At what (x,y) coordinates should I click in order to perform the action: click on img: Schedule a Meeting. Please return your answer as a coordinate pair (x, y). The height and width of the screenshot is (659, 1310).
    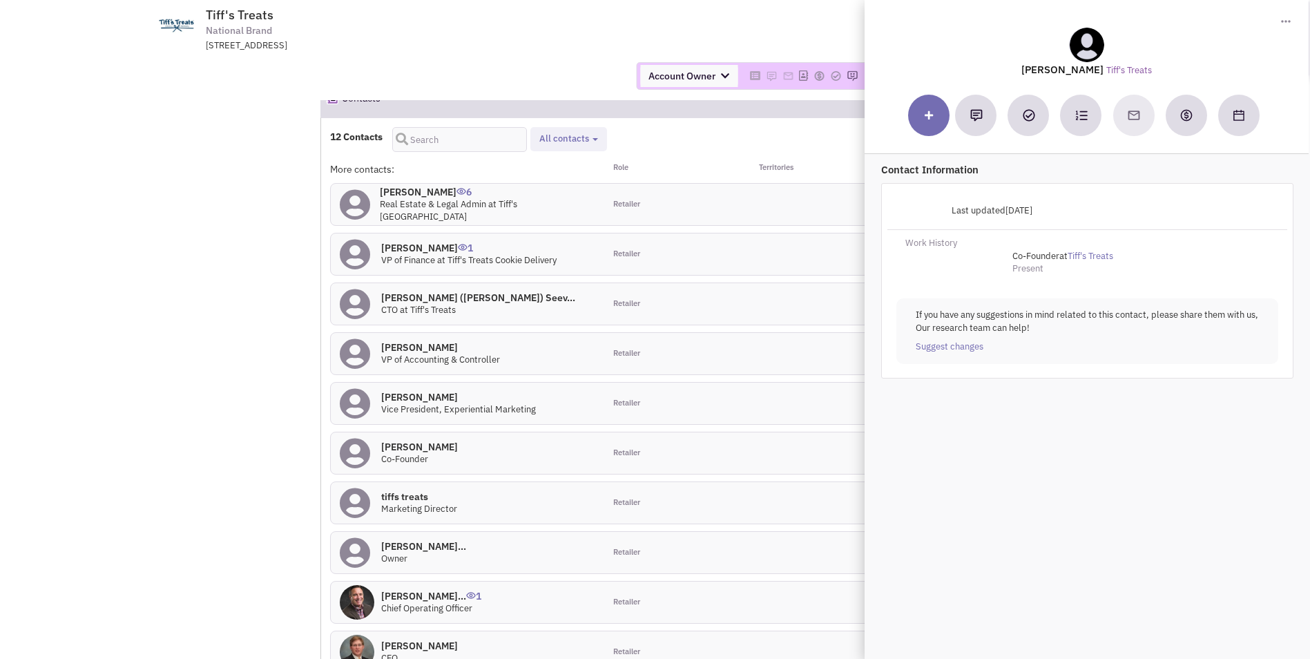
    Looking at the image, I should click on (1238, 115).